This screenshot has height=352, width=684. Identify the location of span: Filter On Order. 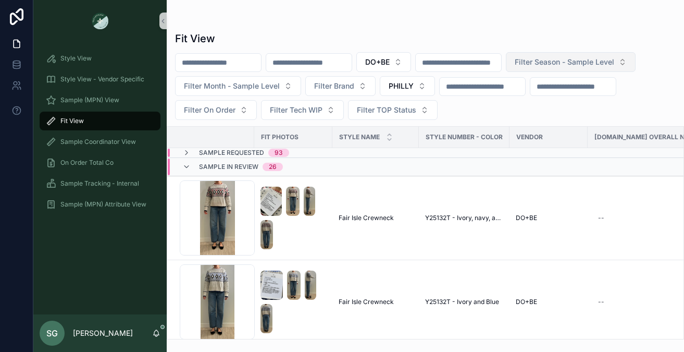
(210, 110).